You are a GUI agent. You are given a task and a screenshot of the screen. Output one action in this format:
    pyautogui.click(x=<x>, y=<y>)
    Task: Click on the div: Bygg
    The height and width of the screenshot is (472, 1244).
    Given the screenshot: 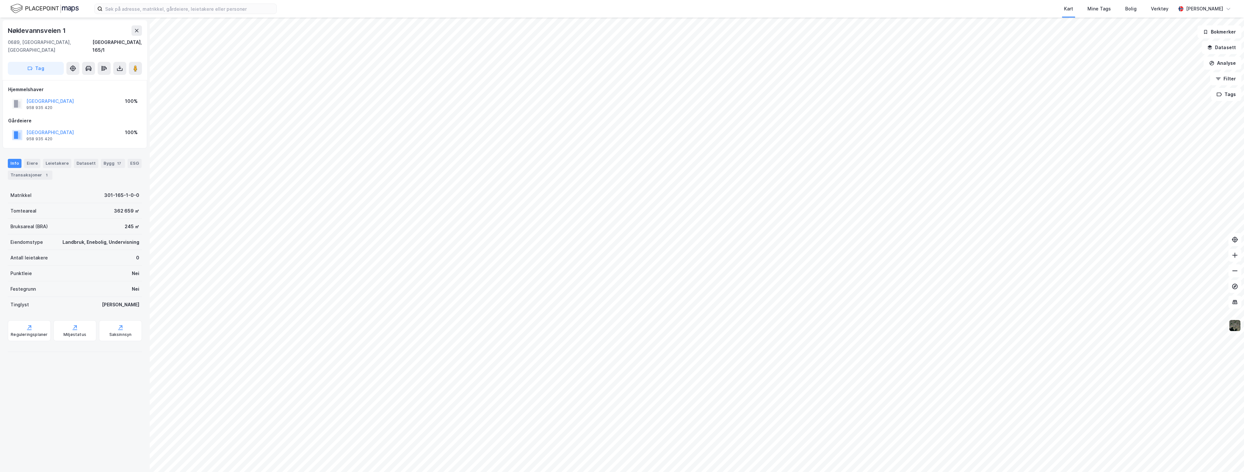 What is the action you would take?
    pyautogui.click(x=113, y=163)
    